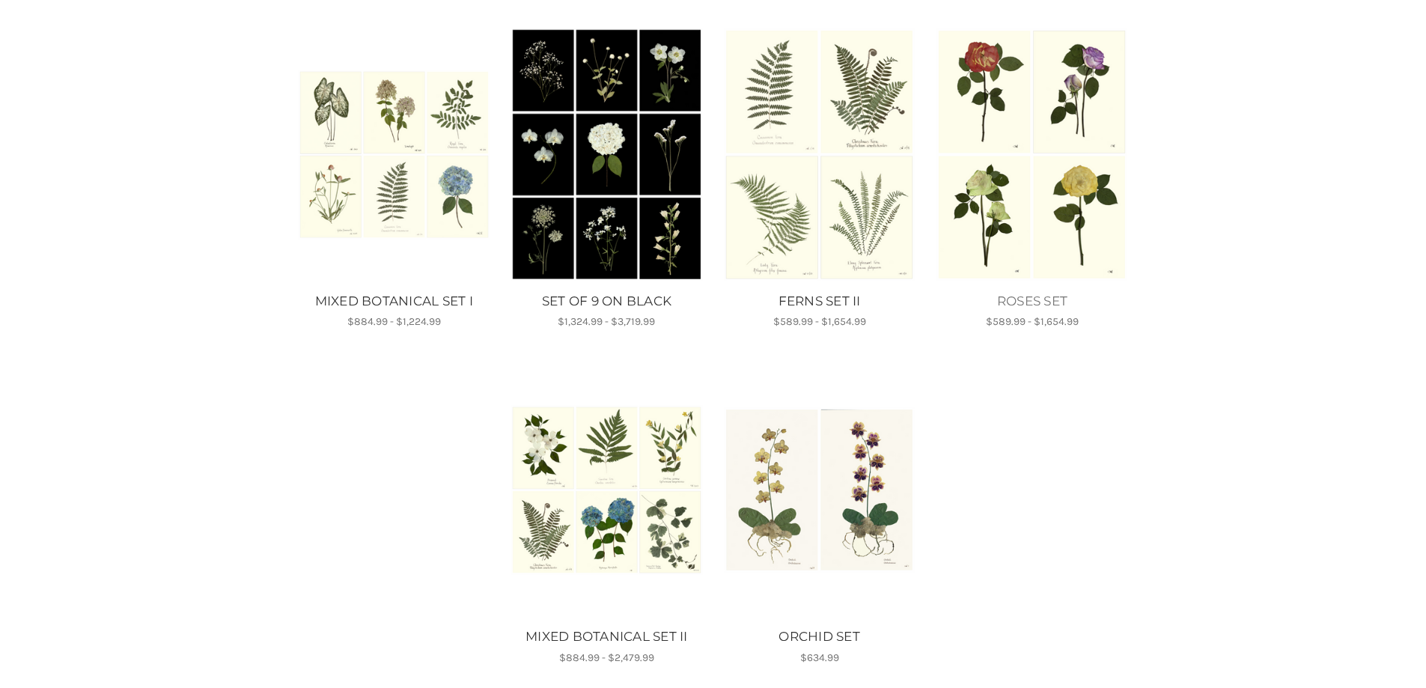 This screenshot has height=688, width=1426. Describe the element at coordinates (607, 657) in the screenshot. I see `span: $884.99 - $2,479.99` at that location.